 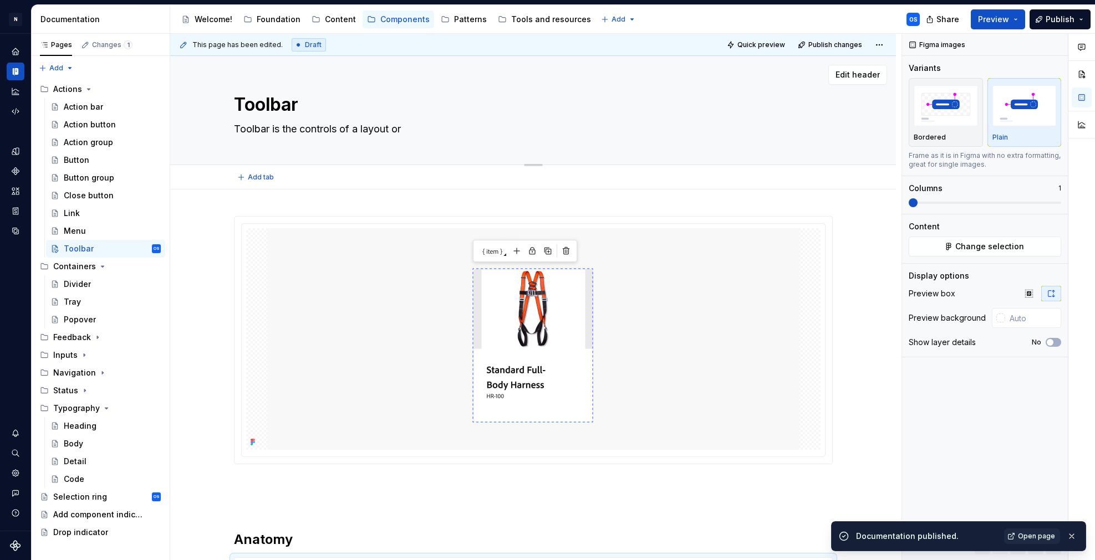 I want to click on span: Draft, so click(x=313, y=45).